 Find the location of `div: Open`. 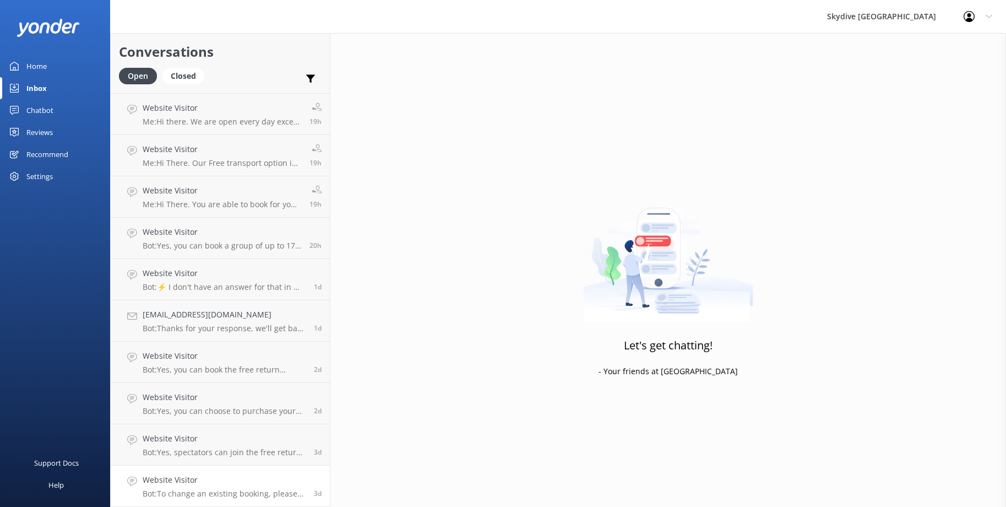

div: Open is located at coordinates (138, 76).